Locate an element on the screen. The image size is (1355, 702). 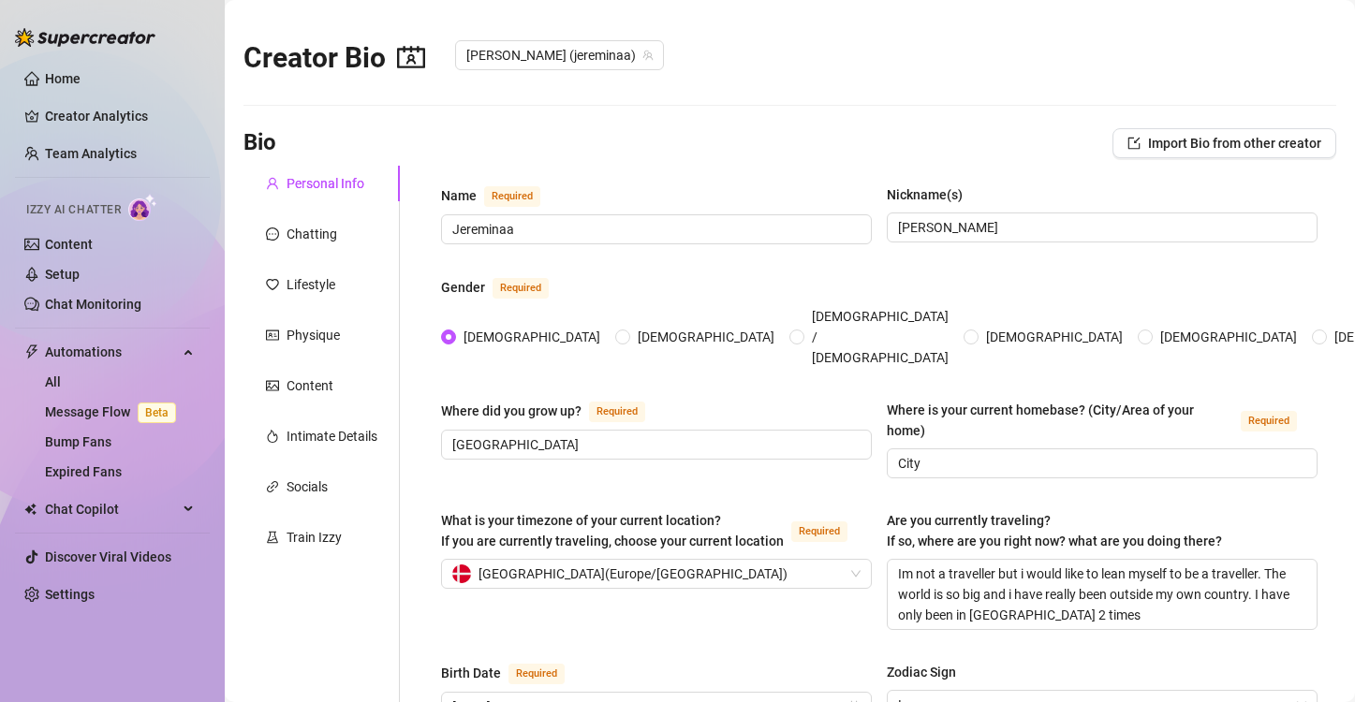
a: Team Analytics is located at coordinates (91, 154).